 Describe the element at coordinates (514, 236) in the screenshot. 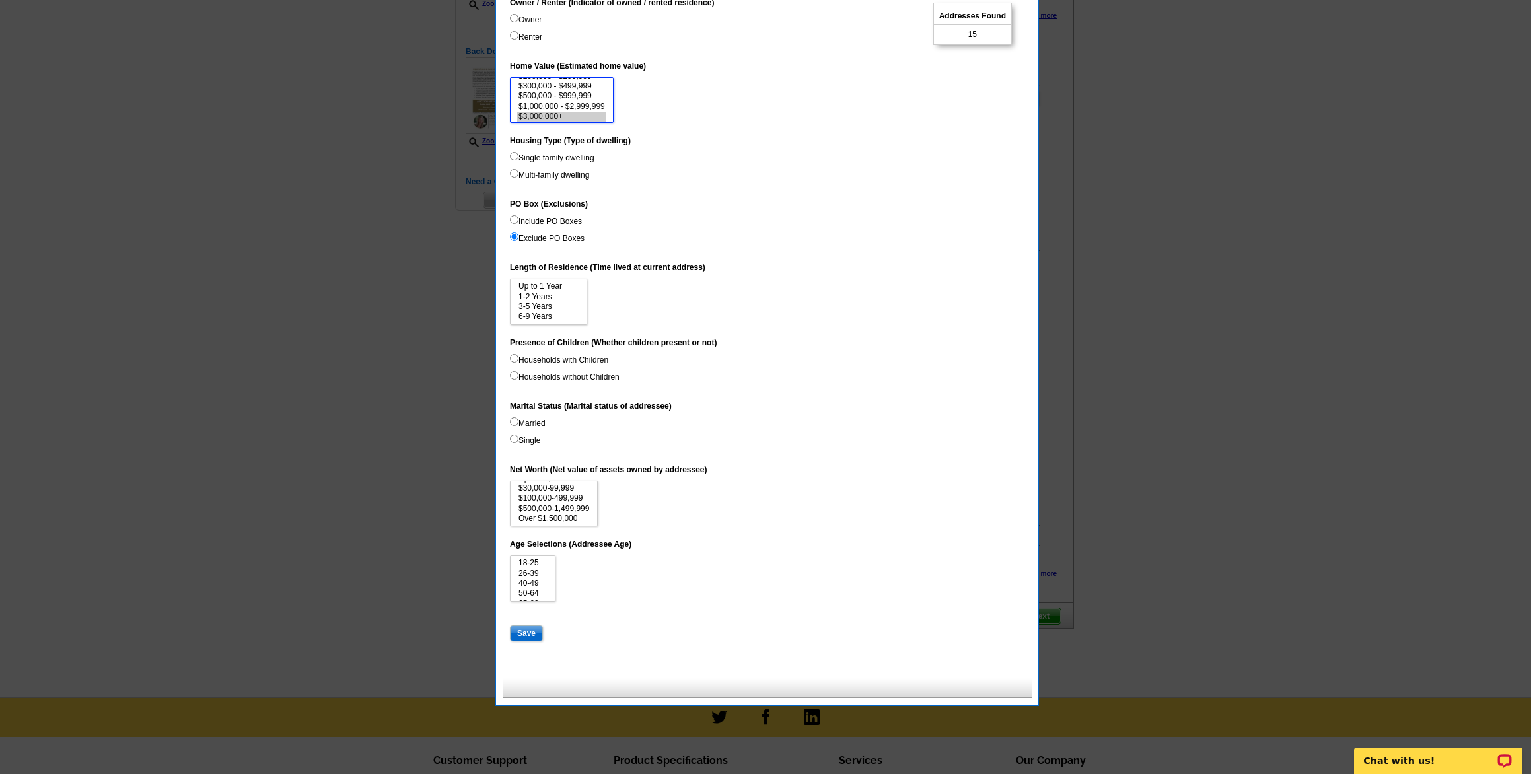

I see `input: Exclude PO Boxes` at that location.